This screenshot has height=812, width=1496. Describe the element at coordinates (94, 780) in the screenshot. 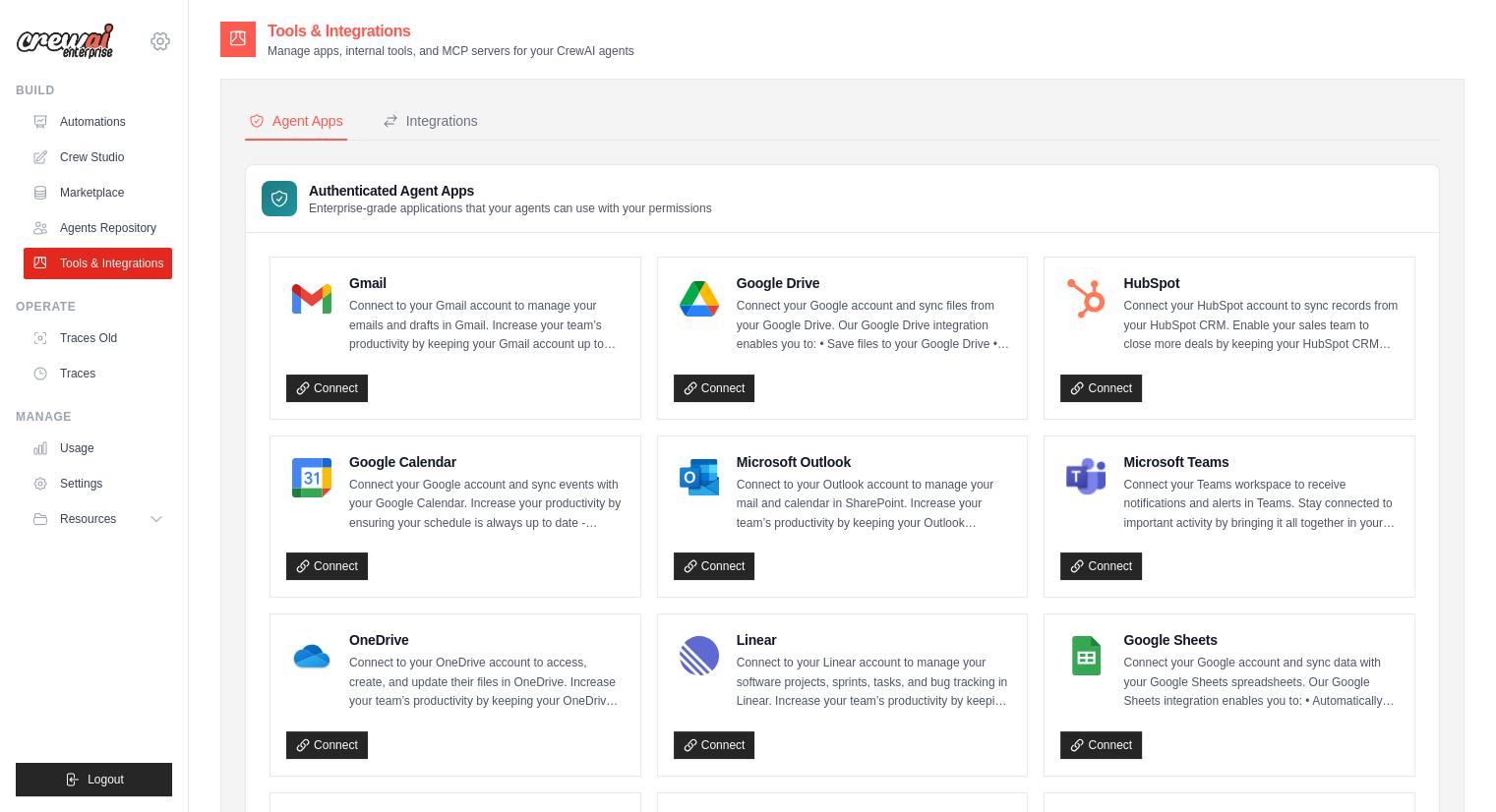

I see `button: Logout` at that location.